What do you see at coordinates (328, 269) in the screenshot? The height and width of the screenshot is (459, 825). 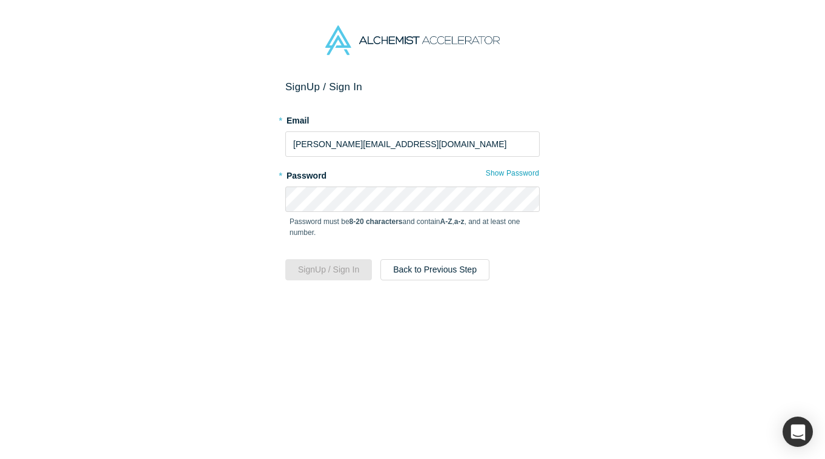 I see `button: SignUp / Sign In` at bounding box center [328, 269].